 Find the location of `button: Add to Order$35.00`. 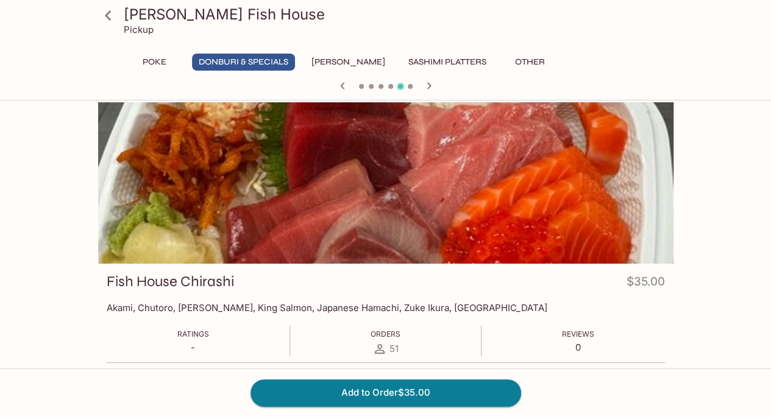

button: Add to Order$35.00 is located at coordinates (386, 393).